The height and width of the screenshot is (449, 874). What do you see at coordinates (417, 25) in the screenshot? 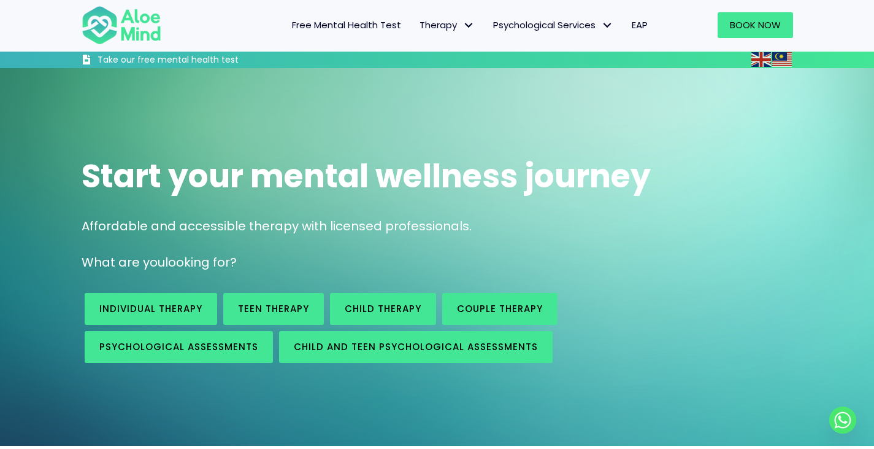
I see `nav: Menu` at bounding box center [417, 25].